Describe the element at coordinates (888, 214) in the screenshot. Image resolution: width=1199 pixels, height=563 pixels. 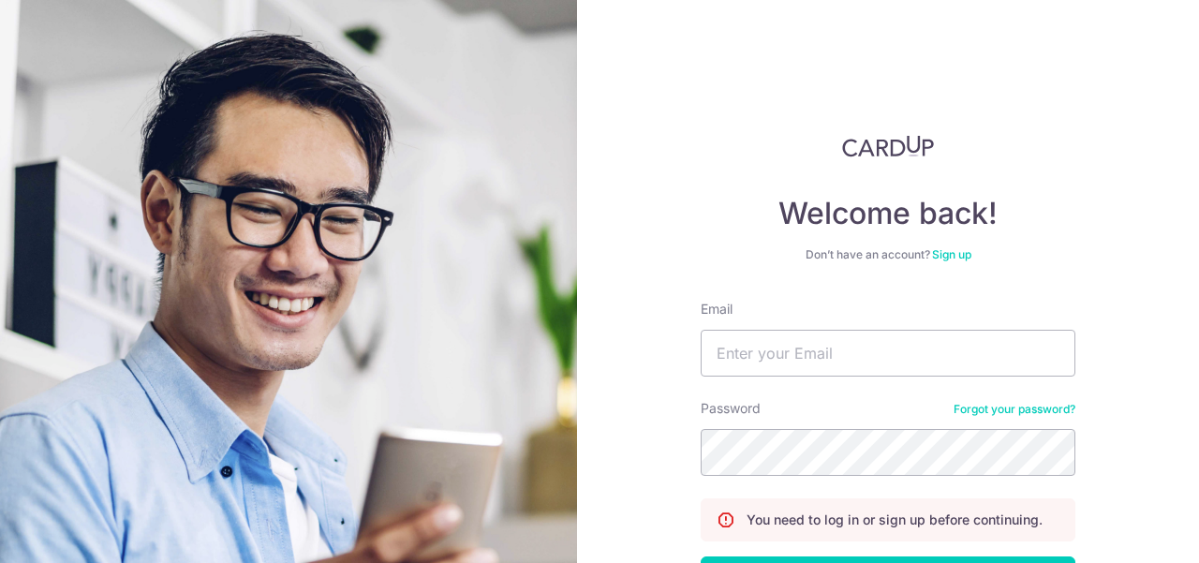
I see `h4: Welcome back!` at that location.